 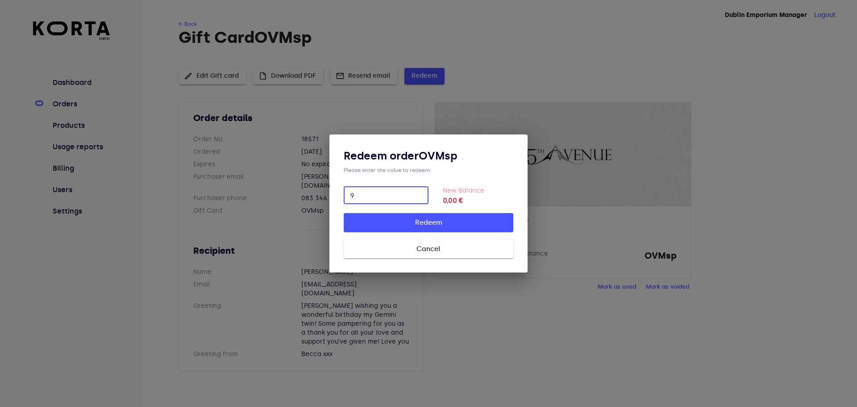 I want to click on button: Redeem, so click(x=429, y=222).